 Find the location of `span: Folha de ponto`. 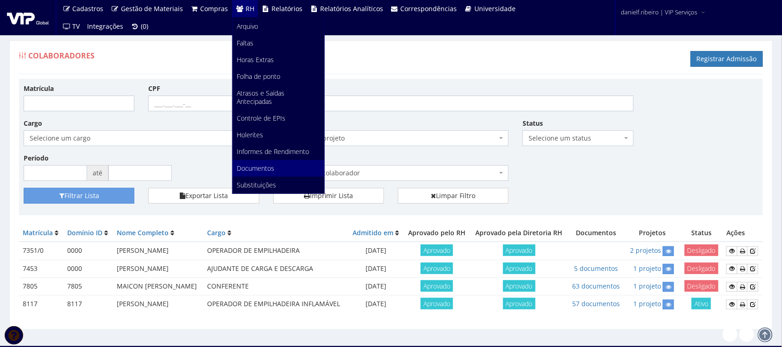

span: Folha de ponto is located at coordinates (259, 76).